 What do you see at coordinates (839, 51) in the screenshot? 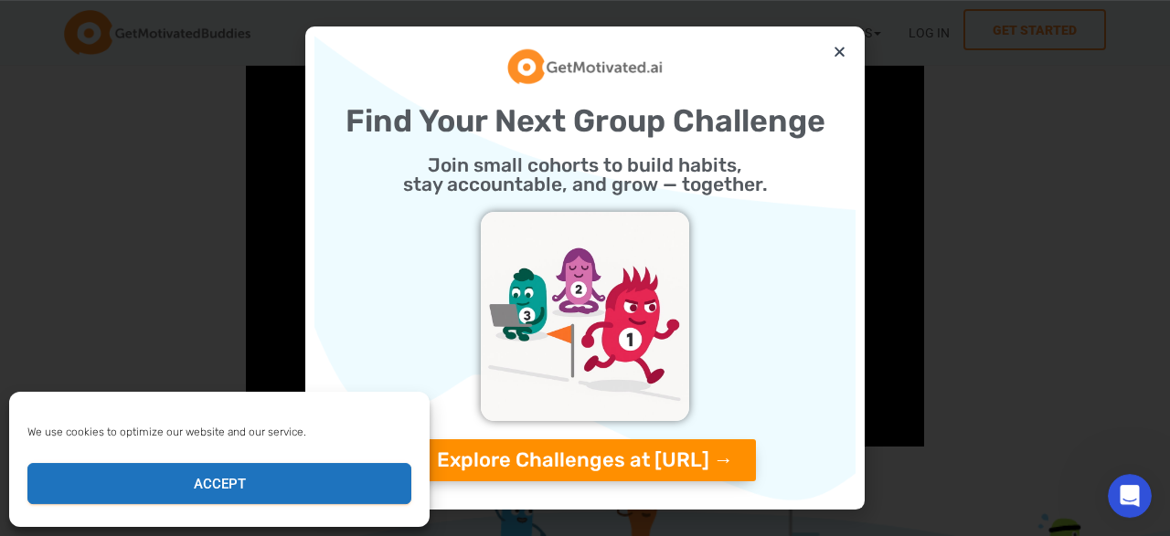
I see `a: Close` at bounding box center [839, 51].